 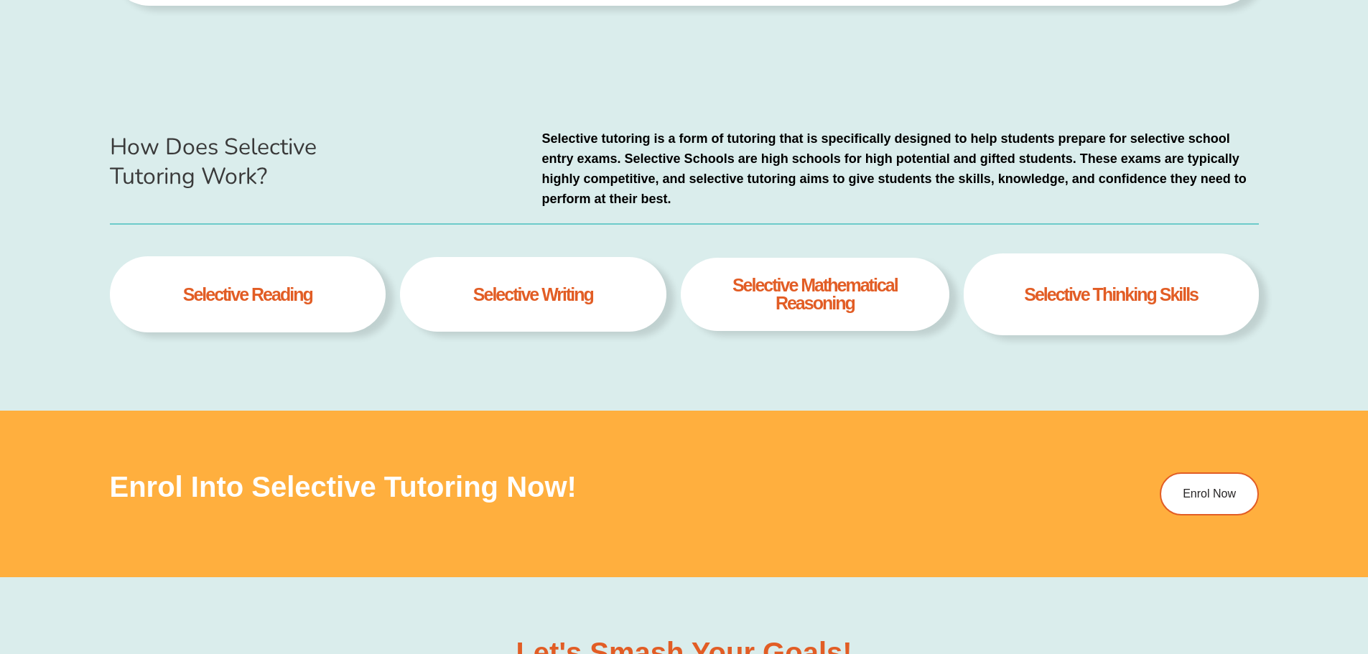 What do you see at coordinates (213, 162) in the screenshot?
I see `span: How Does Selective Tutoring Work?` at bounding box center [213, 162].